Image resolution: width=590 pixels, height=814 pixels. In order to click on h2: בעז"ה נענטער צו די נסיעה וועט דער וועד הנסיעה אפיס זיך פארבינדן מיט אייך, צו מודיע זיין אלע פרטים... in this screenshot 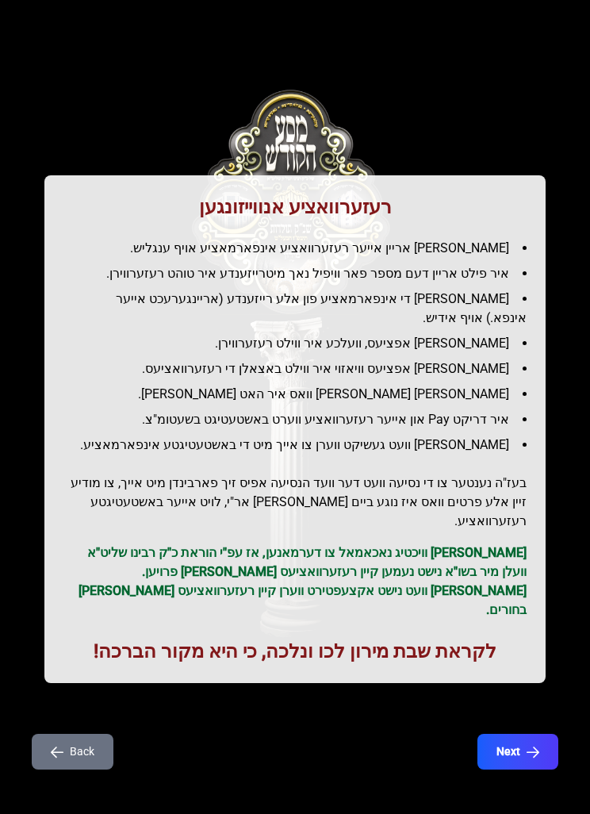, I will do `click(295, 502)`.